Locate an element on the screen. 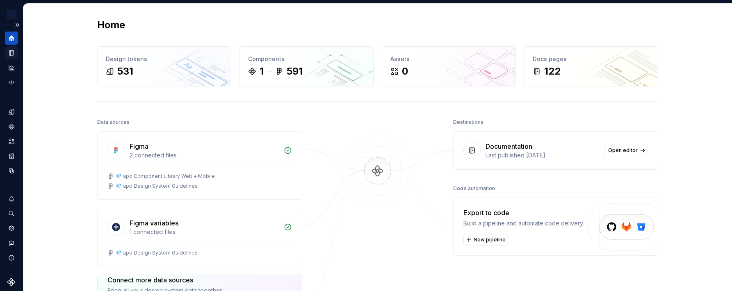  button: Search ⌘K is located at coordinates (11, 214).